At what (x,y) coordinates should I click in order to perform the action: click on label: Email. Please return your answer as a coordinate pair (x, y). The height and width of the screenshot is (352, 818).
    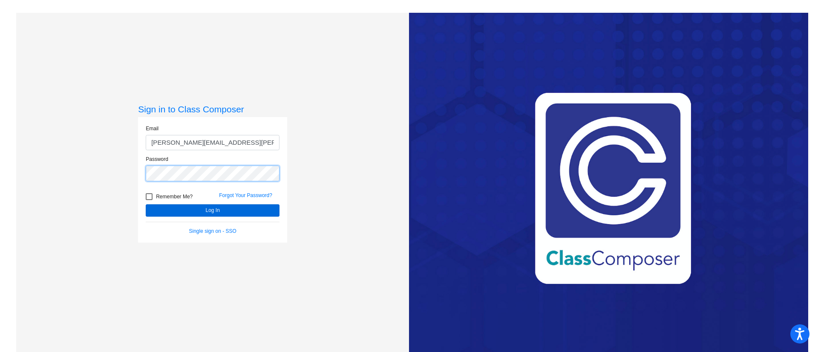
    Looking at the image, I should click on (152, 129).